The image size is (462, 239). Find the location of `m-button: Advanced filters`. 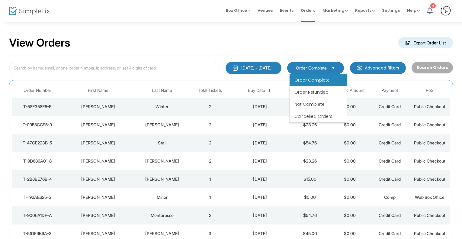

m-button: Advanced filters is located at coordinates (378, 68).